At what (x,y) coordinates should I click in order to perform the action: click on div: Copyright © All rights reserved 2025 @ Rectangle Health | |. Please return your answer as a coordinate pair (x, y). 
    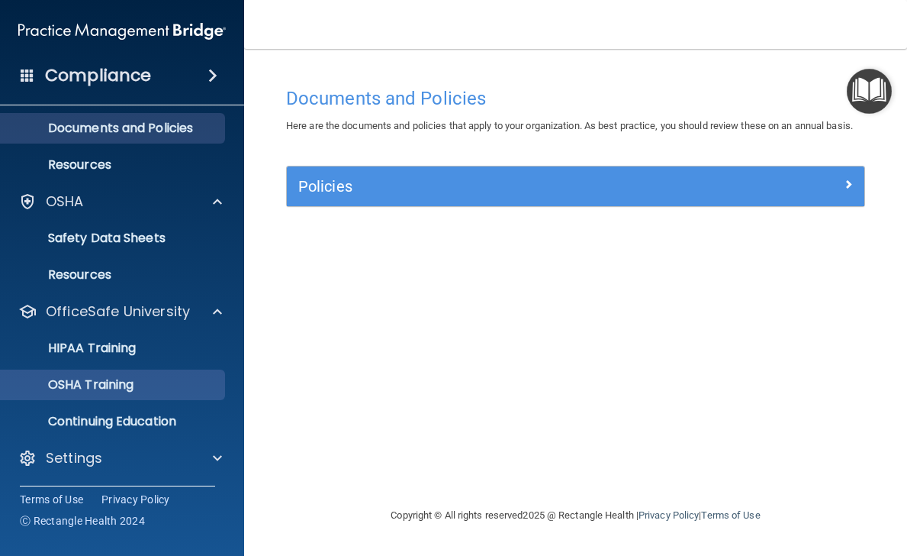
    Looking at the image, I should click on (576, 515).